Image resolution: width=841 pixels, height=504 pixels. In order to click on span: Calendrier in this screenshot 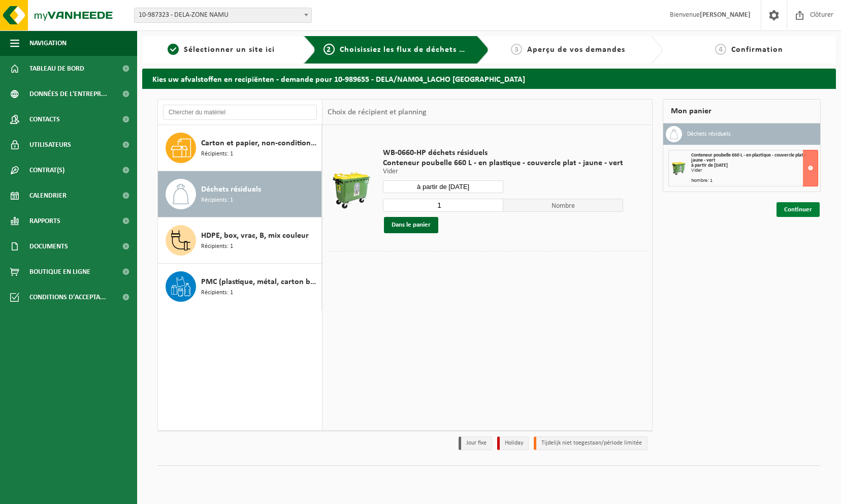, I will do `click(48, 195)`.